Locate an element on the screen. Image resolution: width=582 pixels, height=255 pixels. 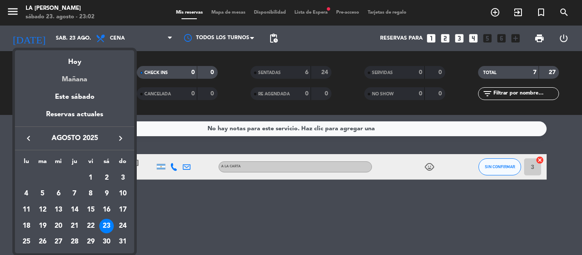
div: Este sábado is located at coordinates (75, 97).